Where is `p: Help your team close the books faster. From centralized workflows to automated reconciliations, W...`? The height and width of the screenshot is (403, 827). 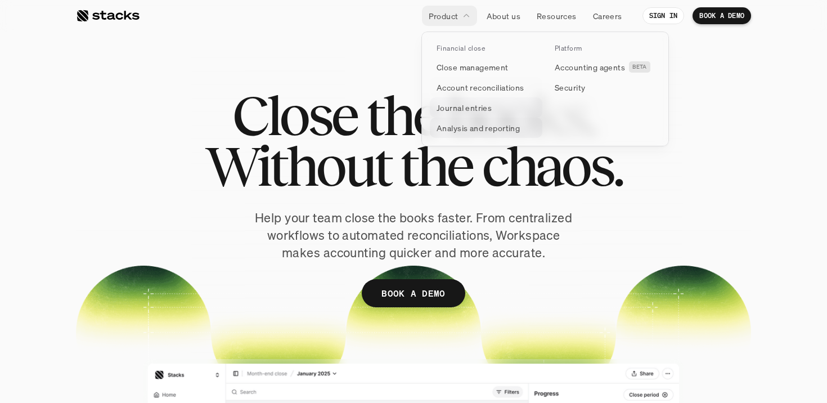 p: Help your team close the books faster. From centralized workflows to automated reconciliations, W... is located at coordinates (413, 235).